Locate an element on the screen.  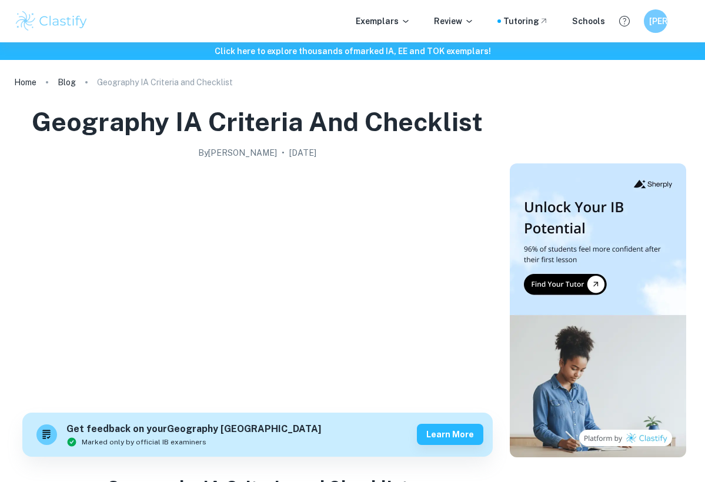
div: Schools is located at coordinates (588, 21).